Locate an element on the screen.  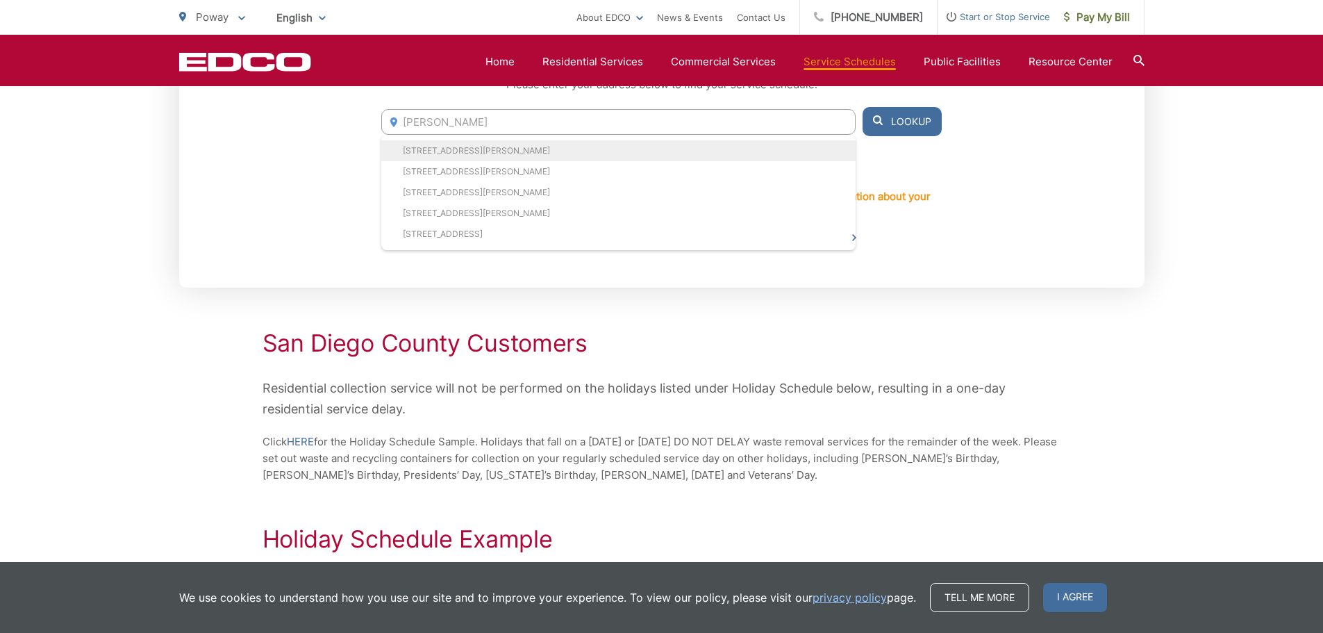
h2: Holiday Schedule Example is located at coordinates (662, 539).